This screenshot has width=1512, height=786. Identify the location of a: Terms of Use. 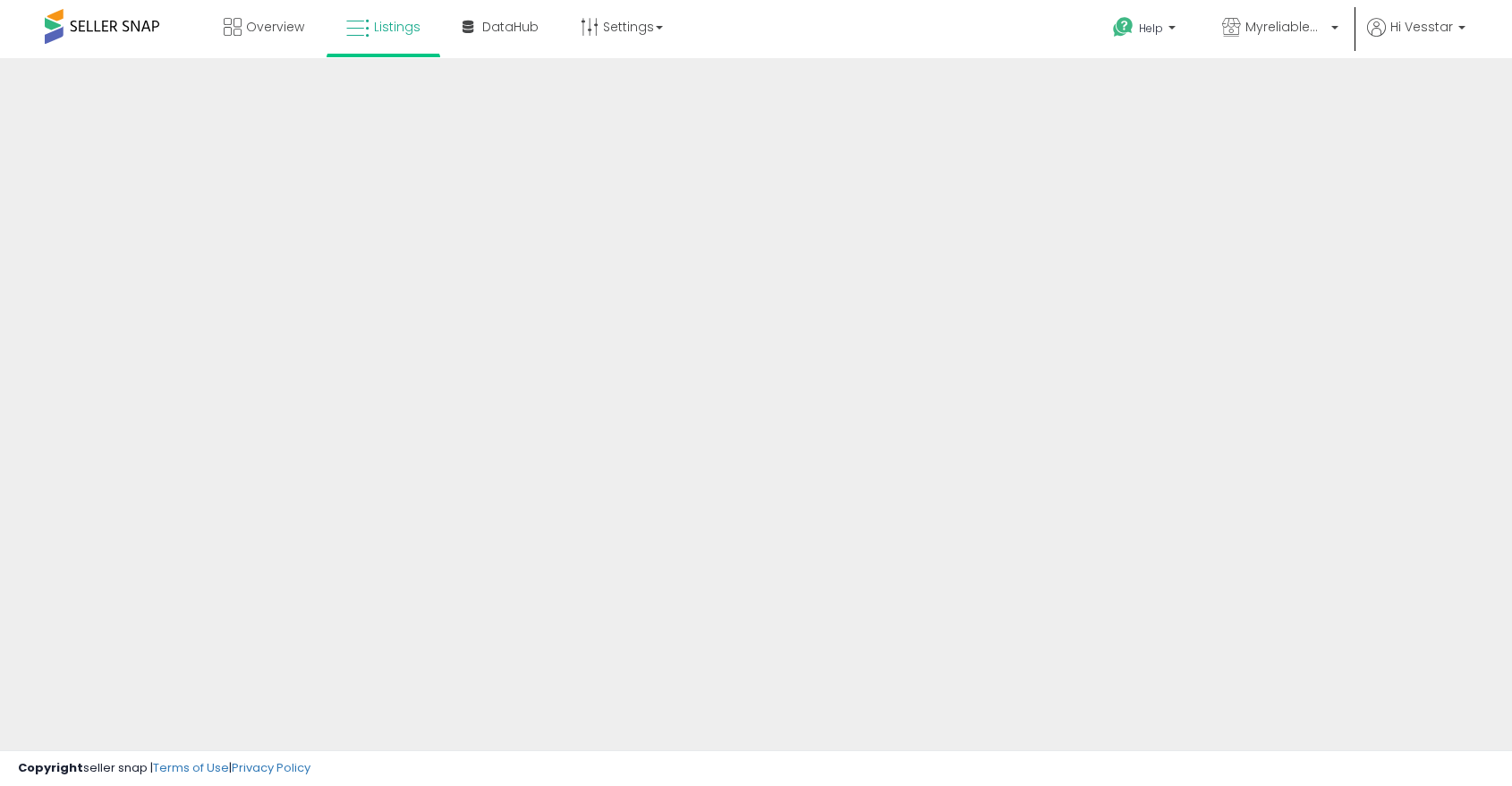
(190, 767).